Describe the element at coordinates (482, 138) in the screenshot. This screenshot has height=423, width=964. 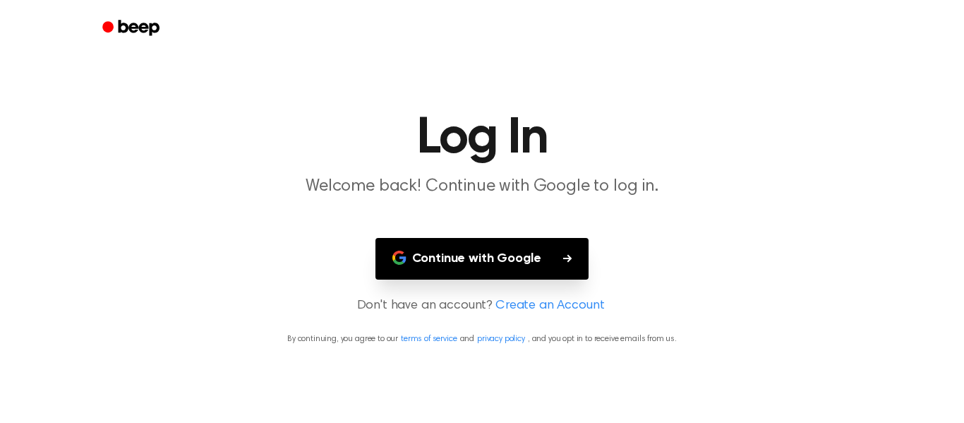
I see `h1: Log In` at that location.